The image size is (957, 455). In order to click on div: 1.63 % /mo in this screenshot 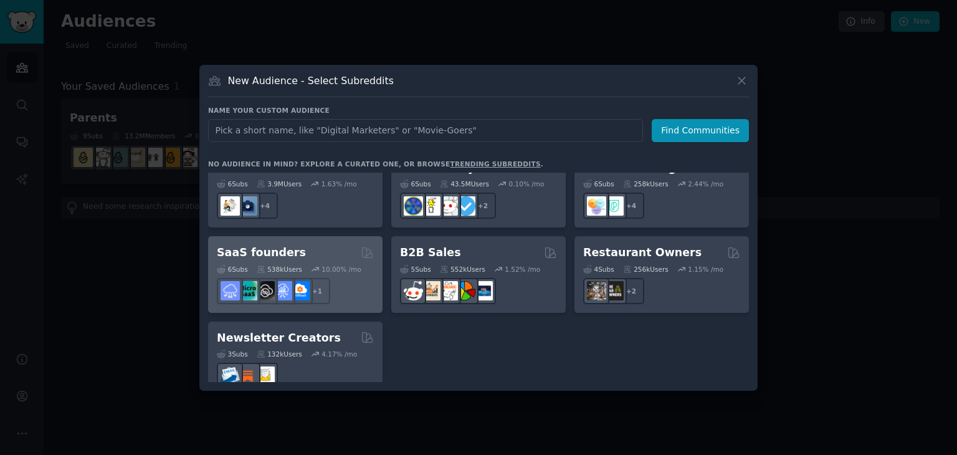, I will do `click(339, 184)`.